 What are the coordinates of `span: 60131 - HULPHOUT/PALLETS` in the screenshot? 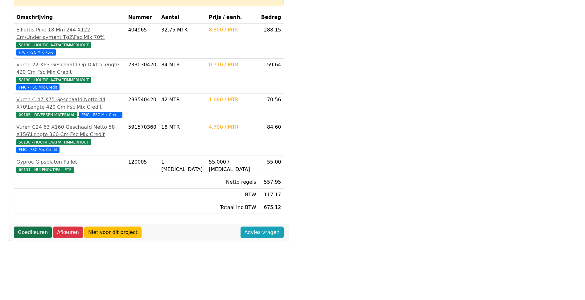 It's located at (45, 169).